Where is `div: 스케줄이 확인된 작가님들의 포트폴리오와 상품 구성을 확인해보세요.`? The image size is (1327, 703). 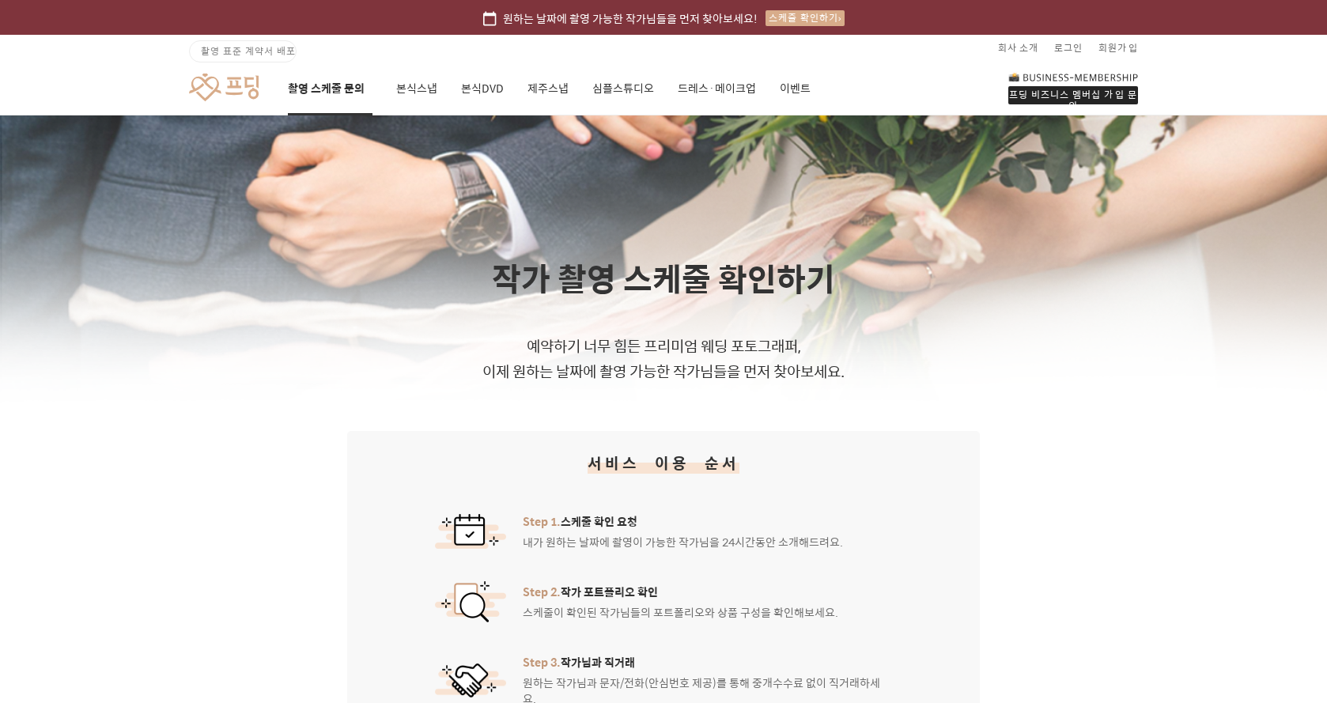 div: 스케줄이 확인된 작가님들의 포트폴리오와 상품 구성을 확인해보세요. is located at coordinates (680, 602).